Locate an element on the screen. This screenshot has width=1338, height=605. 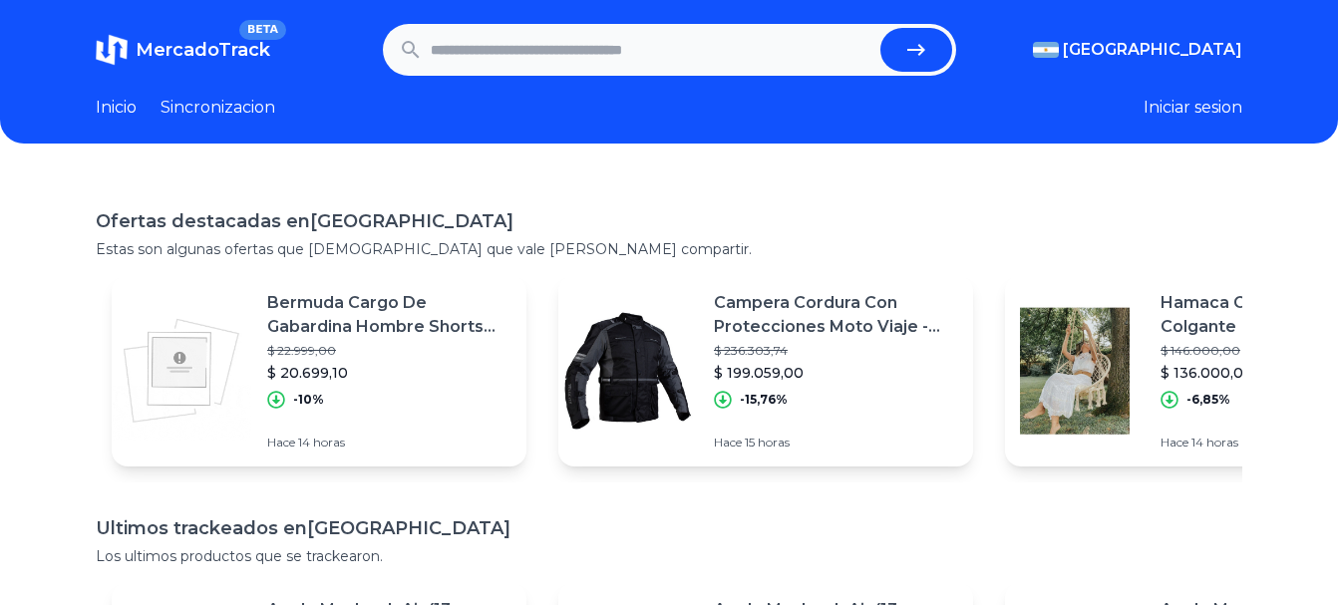
a: Inicio is located at coordinates (116, 108).